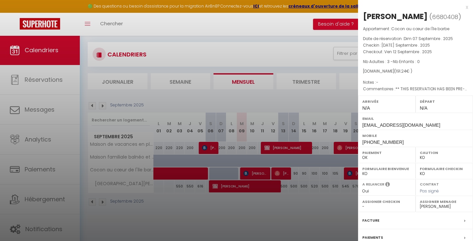 Image resolution: width=473 pixels, height=241 pixels. What do you see at coordinates (408, 52) in the screenshot?
I see `span: Ven 12 Septembre . 2025` at bounding box center [408, 52].